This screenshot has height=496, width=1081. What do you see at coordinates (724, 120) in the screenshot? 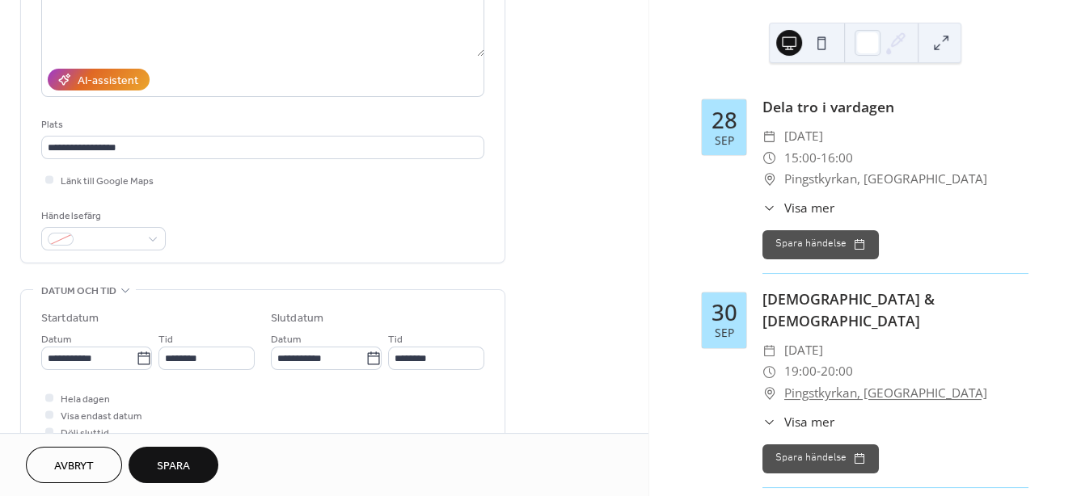
I see `div: 28` at bounding box center [724, 120].